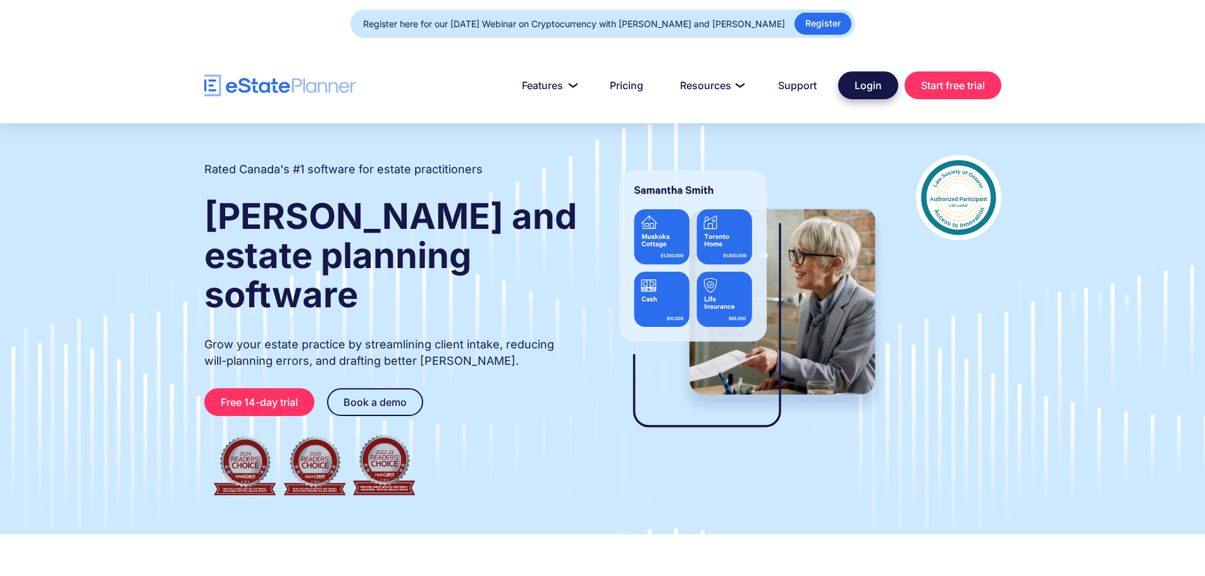 This screenshot has width=1205, height=576. Describe the element at coordinates (747, 304) in the screenshot. I see `img: estate planner showing wills to their clients, using eState Planner, a leading estate planning so...` at that location.